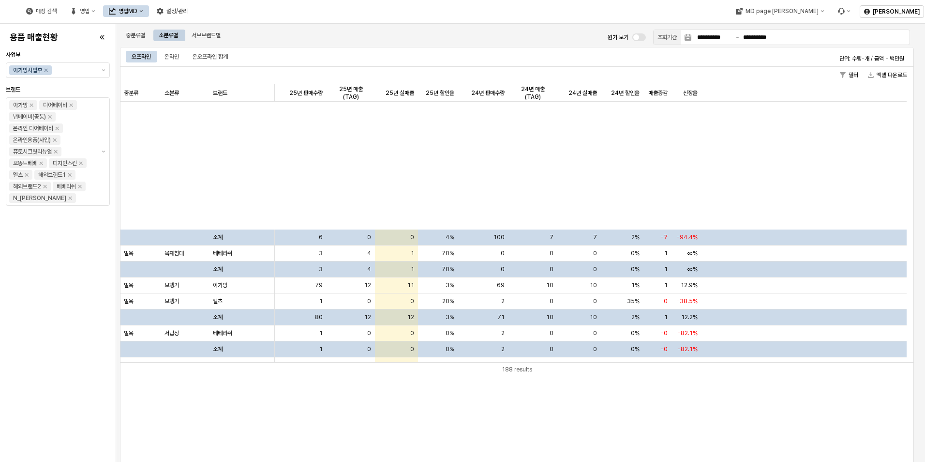 This screenshot has width=925, height=462. I want to click on span: -94.4%, so click(687, 237).